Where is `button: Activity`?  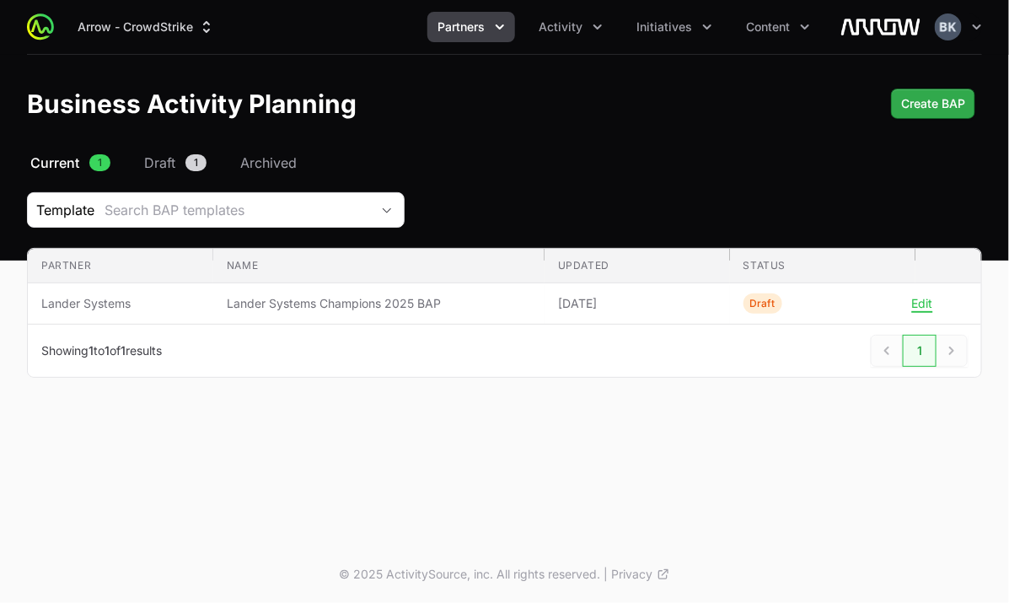
button: Activity is located at coordinates (571, 27).